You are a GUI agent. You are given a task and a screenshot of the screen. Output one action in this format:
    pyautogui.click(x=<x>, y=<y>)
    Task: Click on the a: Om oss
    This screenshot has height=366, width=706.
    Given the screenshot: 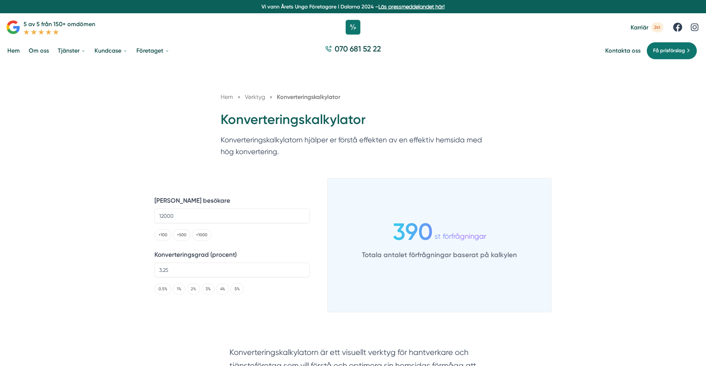 What is the action you would take?
    pyautogui.click(x=39, y=50)
    